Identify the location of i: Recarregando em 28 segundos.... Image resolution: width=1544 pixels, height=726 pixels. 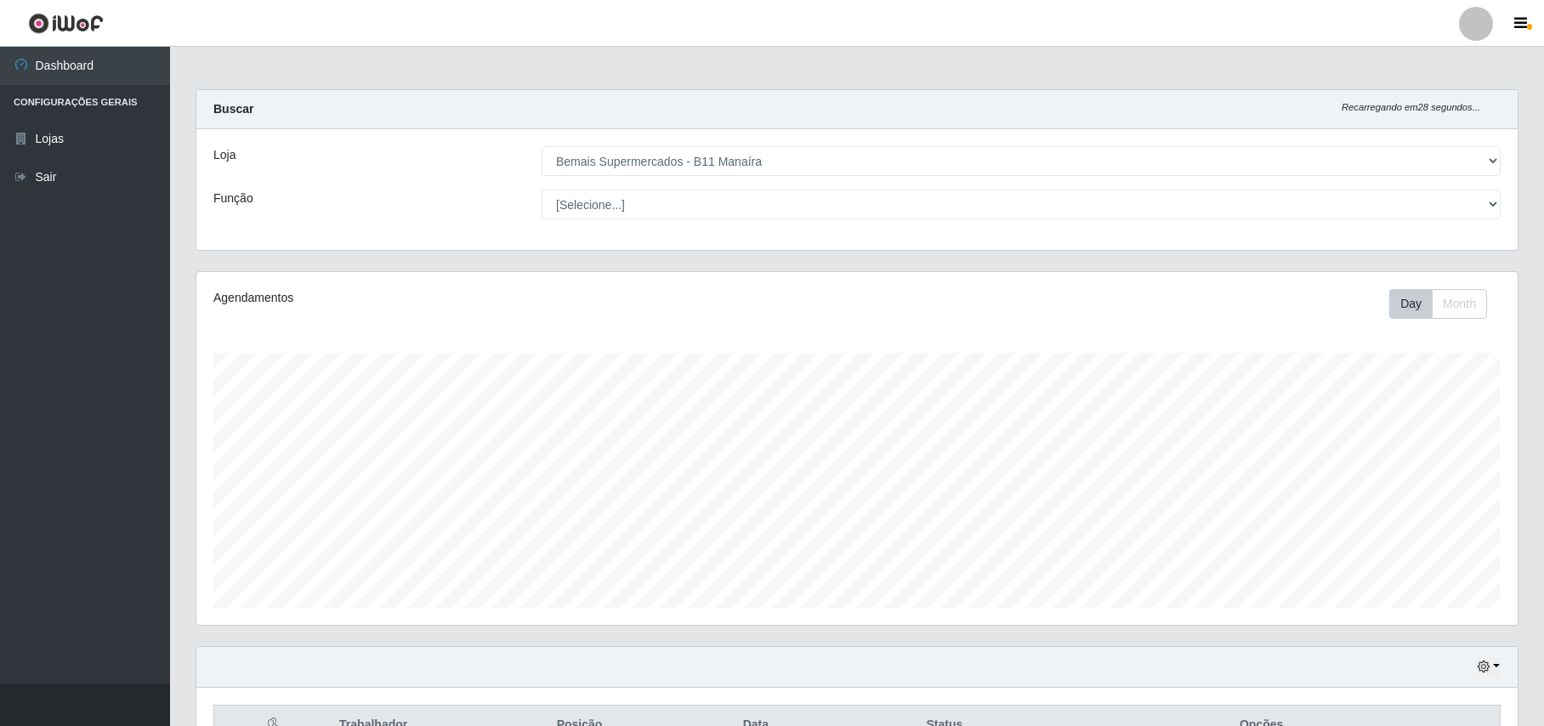
(1410, 107).